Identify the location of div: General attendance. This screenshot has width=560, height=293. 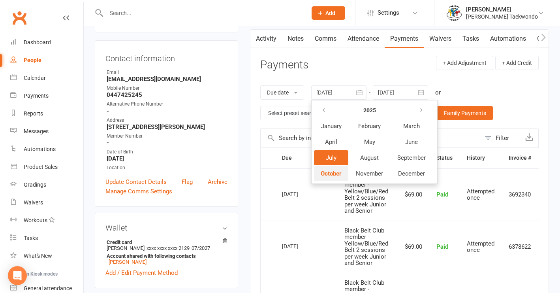
(48, 288).